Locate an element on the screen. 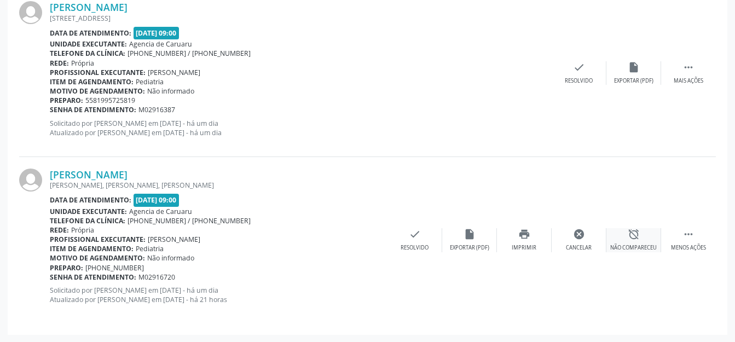 Image resolution: width=735 pixels, height=342 pixels. div: Não compareceu is located at coordinates (633, 248).